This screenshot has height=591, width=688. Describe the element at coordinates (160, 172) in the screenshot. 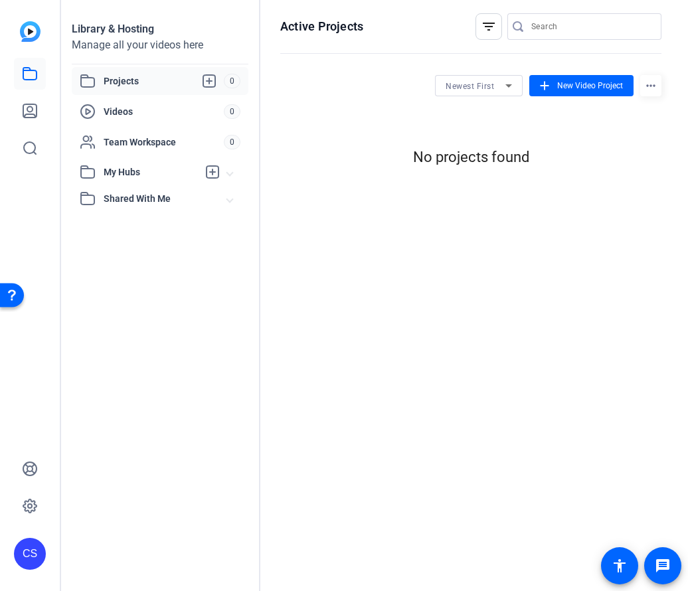

I see `mat-expansion-panel-header: My Hubs` at that location.